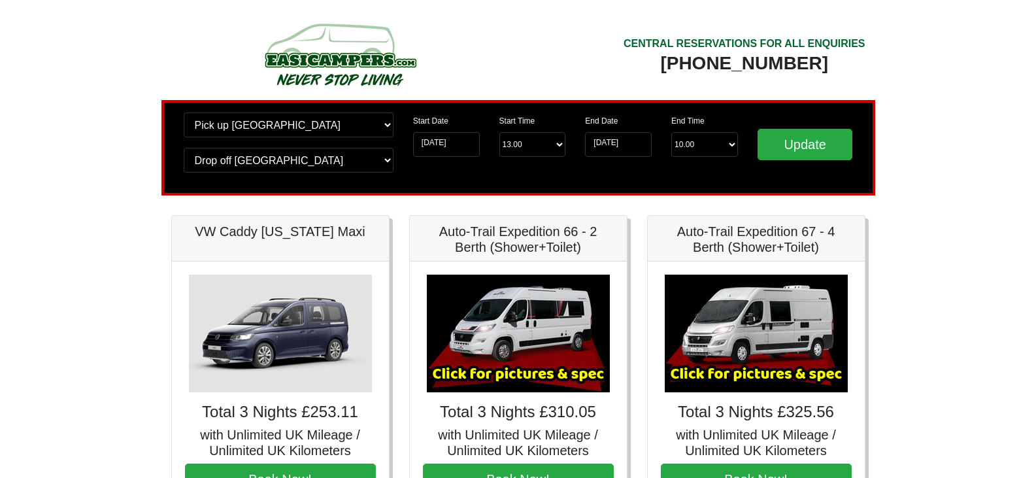 Image resolution: width=1036 pixels, height=478 pixels. What do you see at coordinates (688, 121) in the screenshot?
I see `label: End Time` at bounding box center [688, 121].